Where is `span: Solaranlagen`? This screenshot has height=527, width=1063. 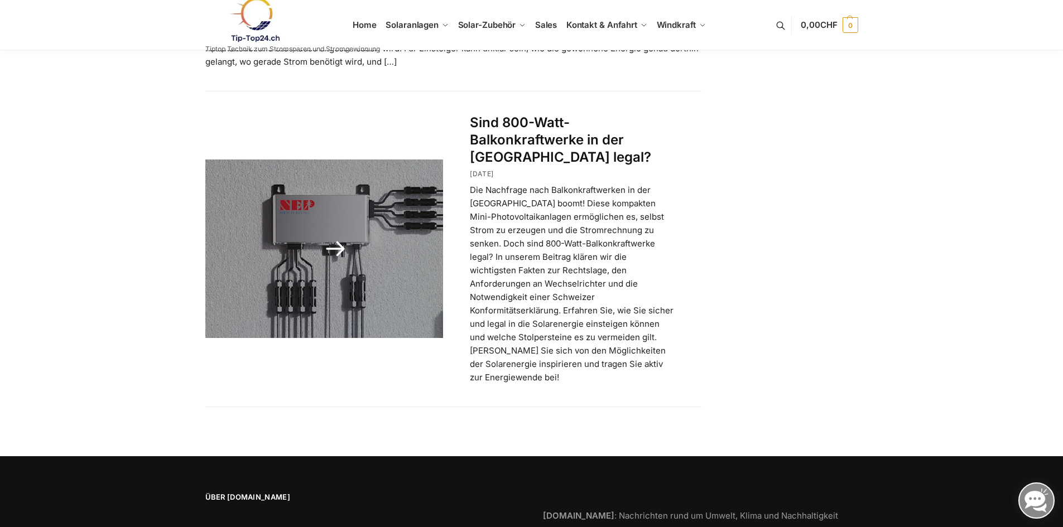 span: Solaranlagen is located at coordinates (412, 25).